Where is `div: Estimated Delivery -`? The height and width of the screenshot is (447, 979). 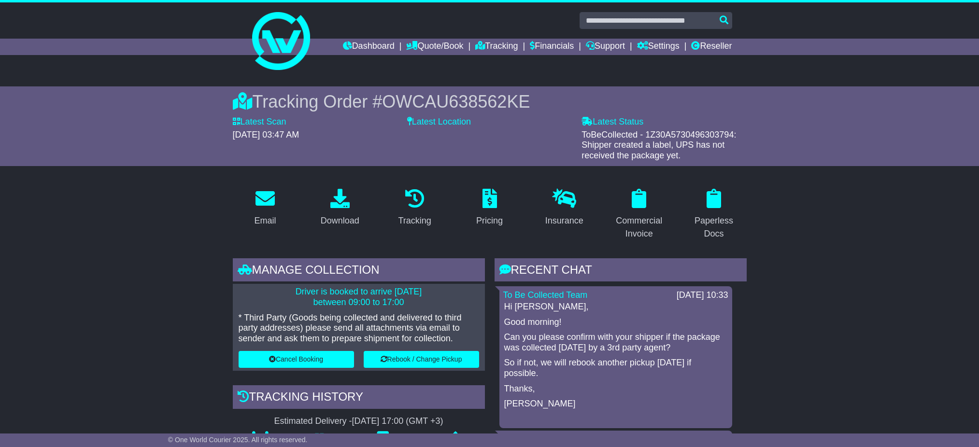 div: Estimated Delivery - is located at coordinates (359, 422).